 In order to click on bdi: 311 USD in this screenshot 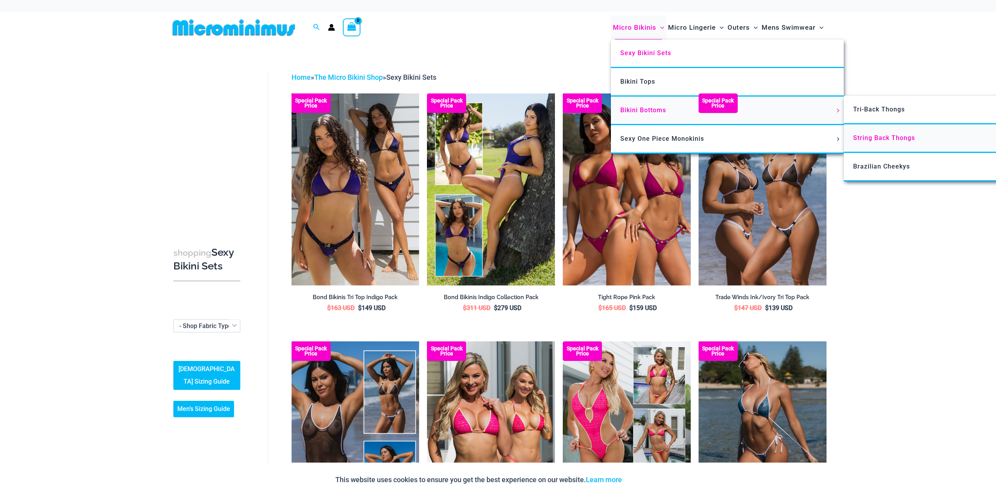, I will do `click(477, 308)`.